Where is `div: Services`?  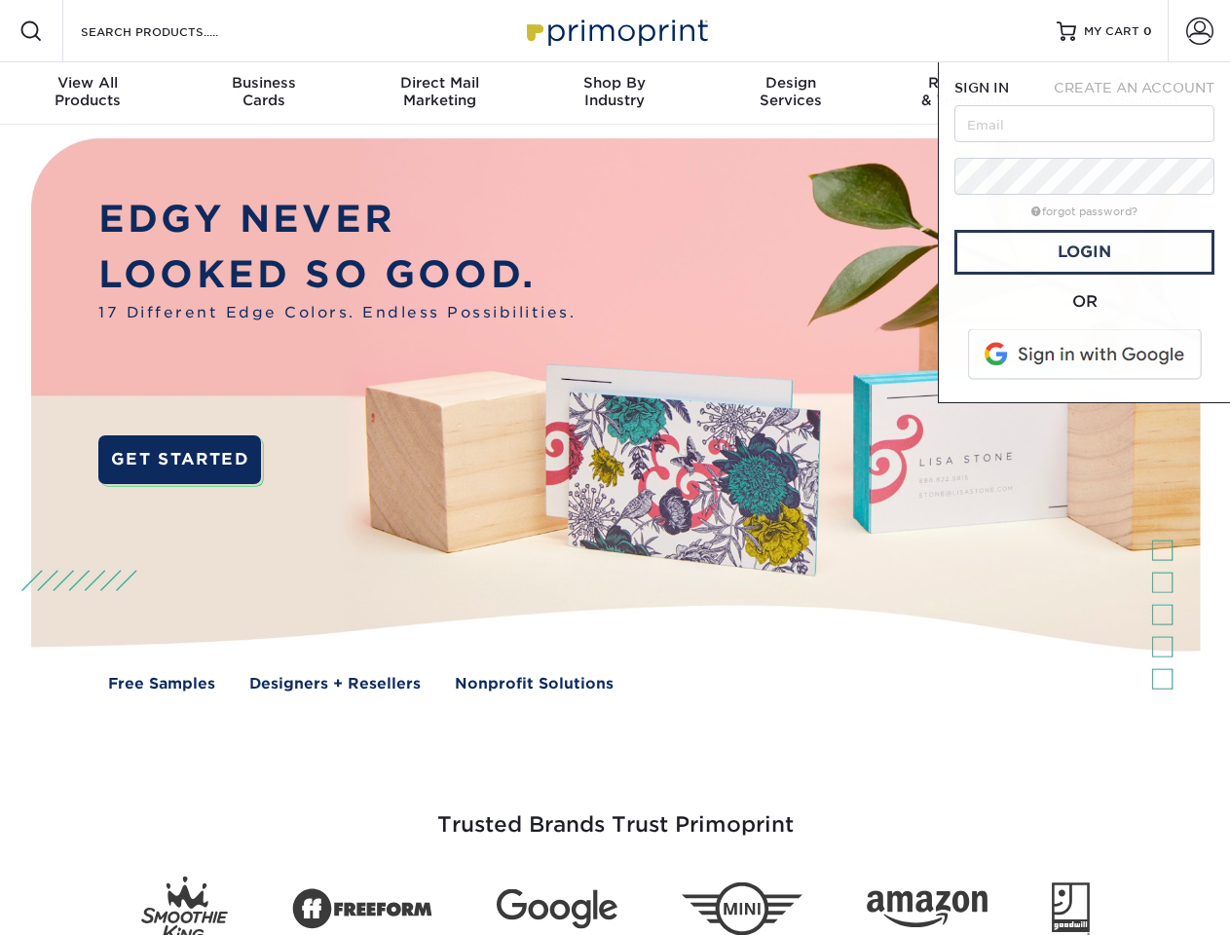 div: Services is located at coordinates (791, 92).